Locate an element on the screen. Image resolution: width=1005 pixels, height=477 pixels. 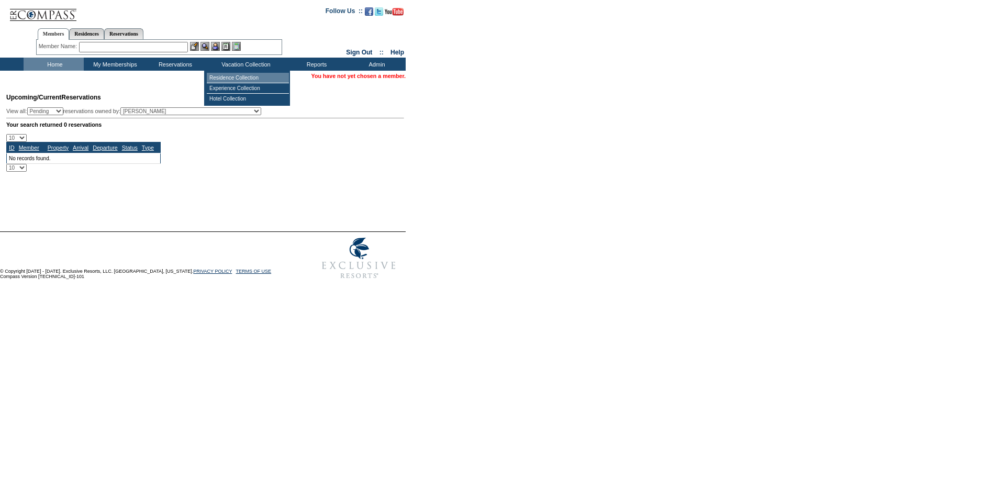
a: Status is located at coordinates (130, 148).